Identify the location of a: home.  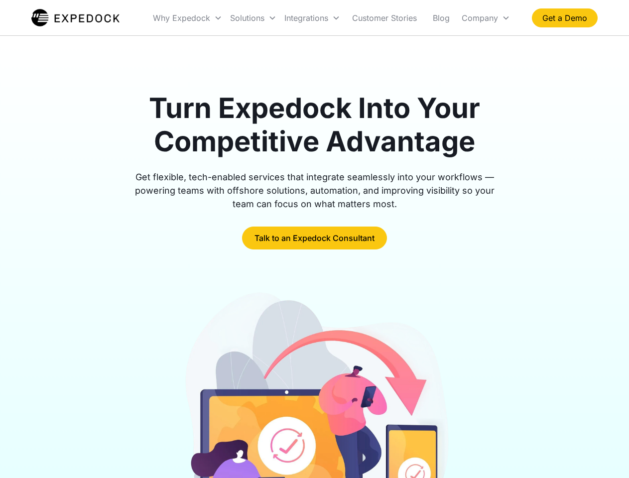
(75, 18).